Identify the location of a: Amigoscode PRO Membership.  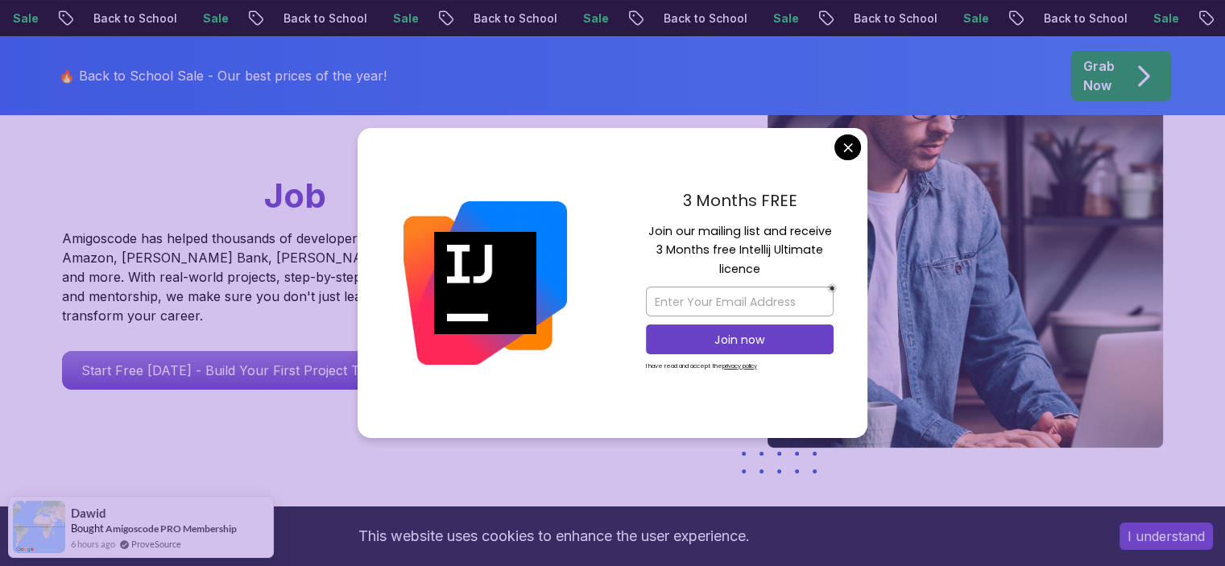
(171, 528).